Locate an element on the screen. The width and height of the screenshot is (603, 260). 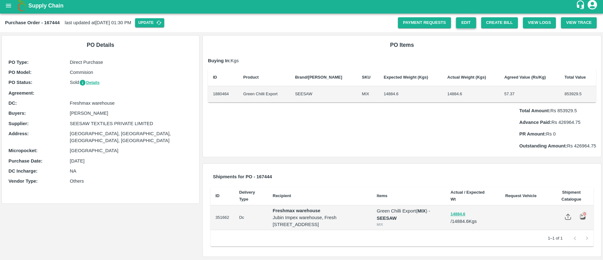
b: Actual Weight (Kgs) is located at coordinates (466, 77).